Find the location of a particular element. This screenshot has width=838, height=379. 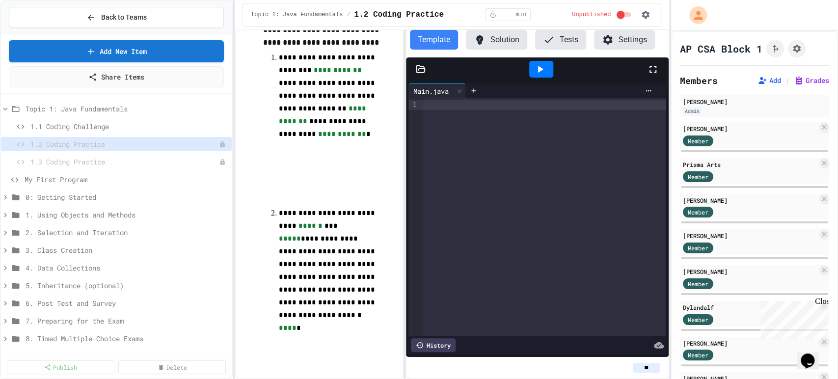

button: Click to see fork details is located at coordinates (775, 49).